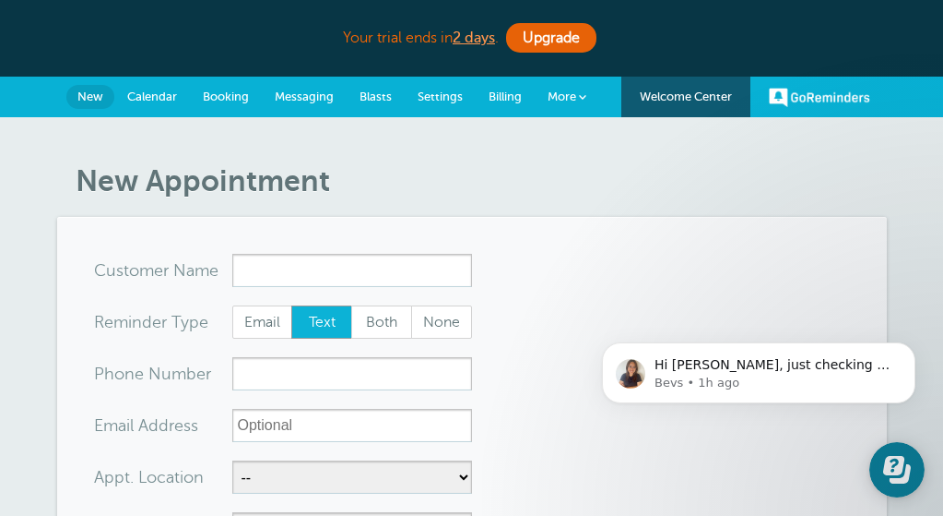 The image size is (943, 516). Describe the element at coordinates (472, 38) in the screenshot. I see `div: Your trial ends in .` at that location.